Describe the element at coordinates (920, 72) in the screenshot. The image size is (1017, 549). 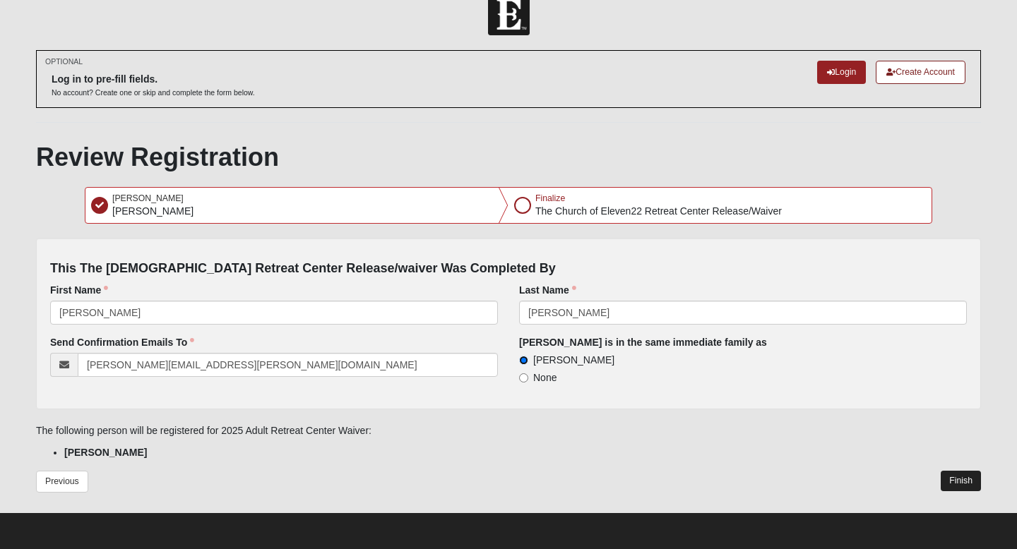
I see `a: Create Account` at that location.